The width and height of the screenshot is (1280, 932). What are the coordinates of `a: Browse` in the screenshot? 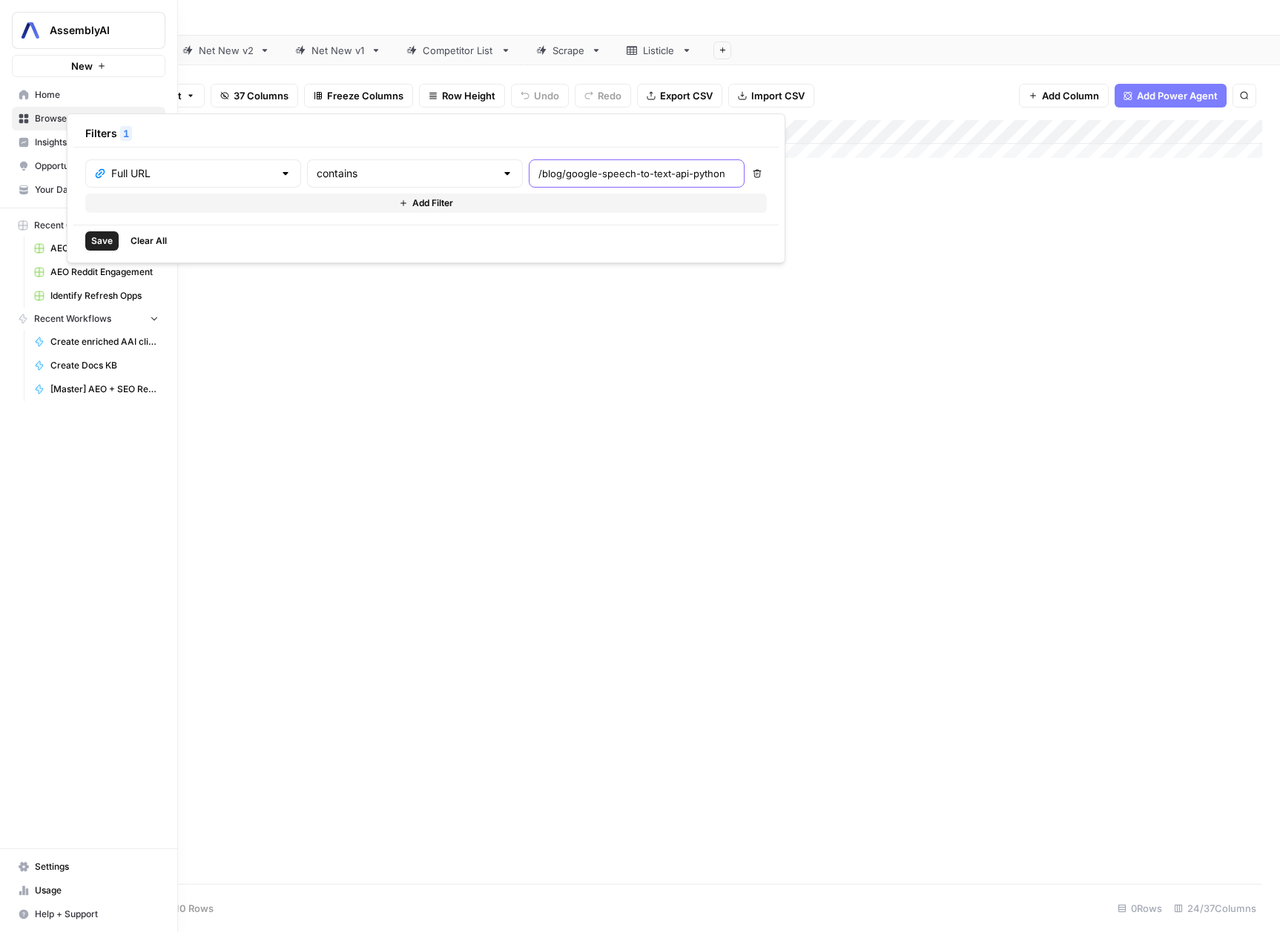 It's located at (88, 119).